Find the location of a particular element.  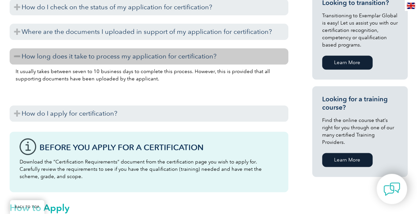

img: en is located at coordinates (411, 6).